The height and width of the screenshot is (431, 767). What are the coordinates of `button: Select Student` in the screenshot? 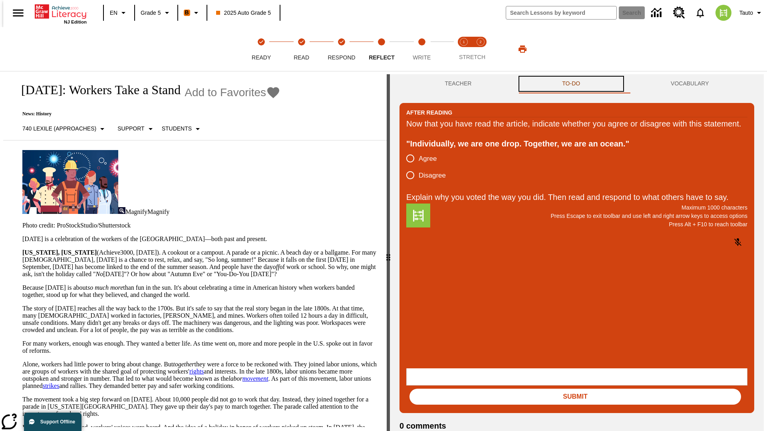 It's located at (182, 129).